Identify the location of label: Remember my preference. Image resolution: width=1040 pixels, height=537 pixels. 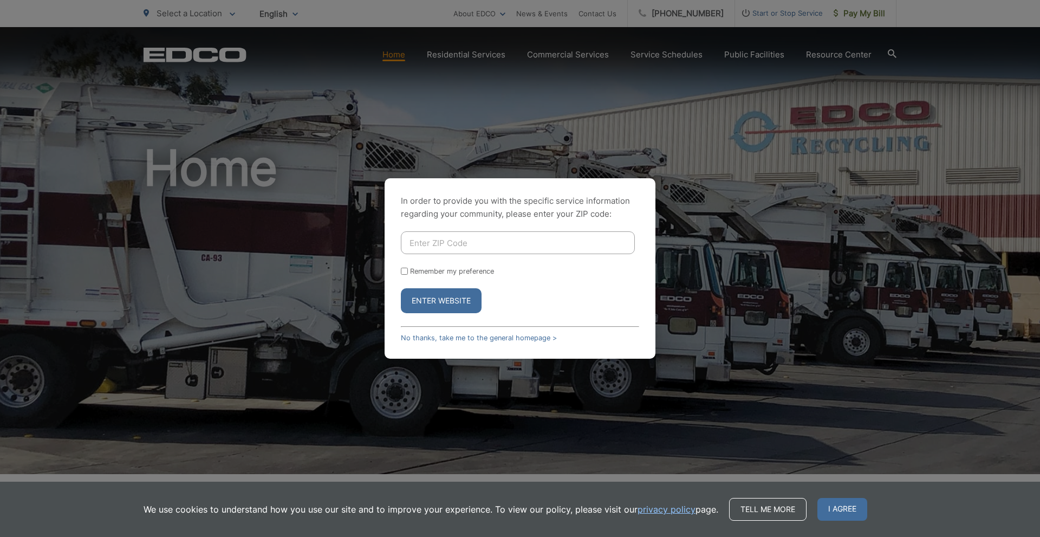
(452, 271).